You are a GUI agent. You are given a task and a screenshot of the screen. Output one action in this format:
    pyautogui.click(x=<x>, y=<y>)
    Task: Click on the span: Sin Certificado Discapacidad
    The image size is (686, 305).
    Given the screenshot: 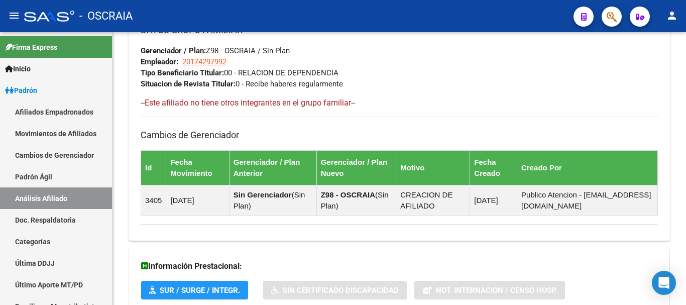 What is the action you would take?
    pyautogui.click(x=340, y=290)
    